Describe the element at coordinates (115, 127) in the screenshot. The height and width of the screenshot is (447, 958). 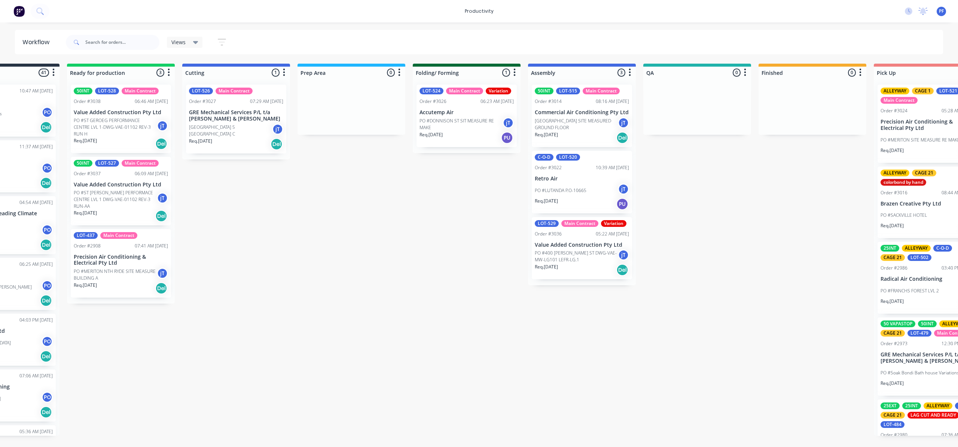
I see `p: PO #ST GEROEG PERFORMANCE CENTRE LVL 1-DWG-VAE-01102 REV-3 RUN H` at that location.